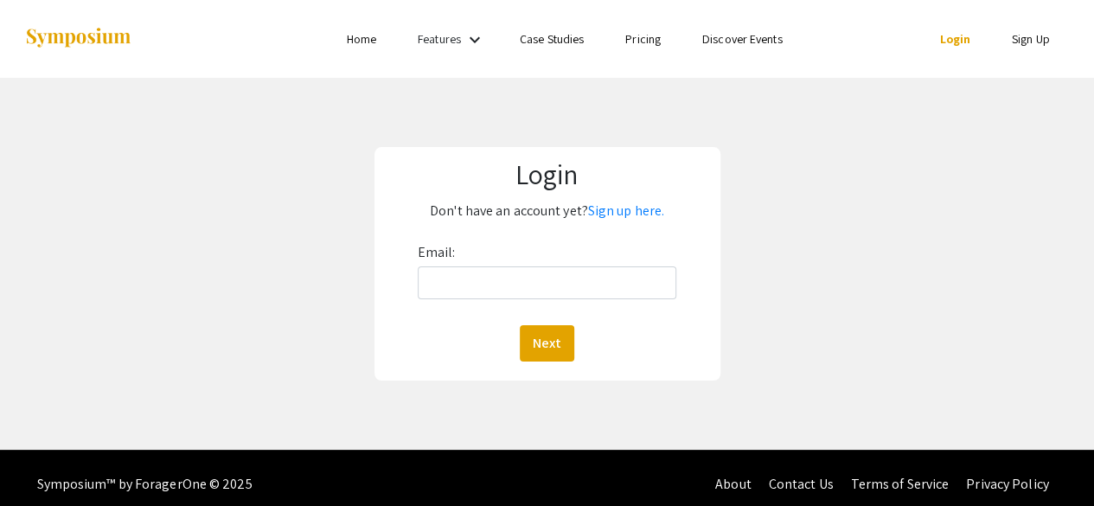 This screenshot has width=1094, height=506. I want to click on a: Sign Up, so click(1031, 39).